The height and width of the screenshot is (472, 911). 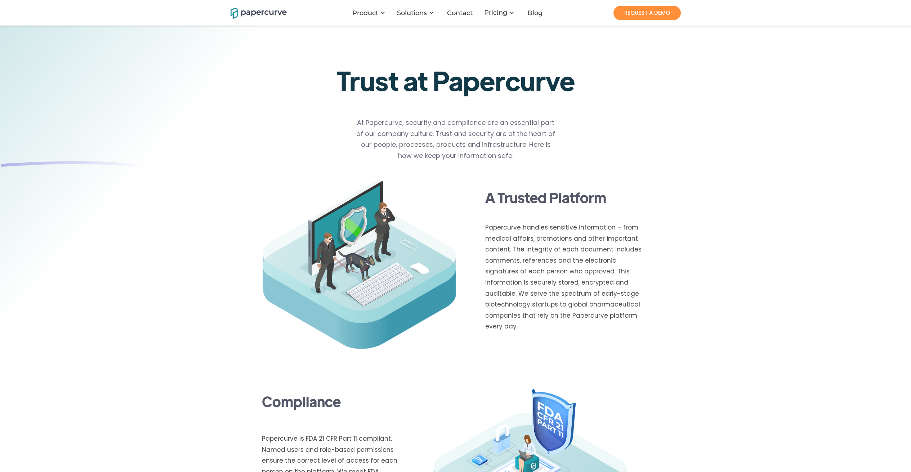 What do you see at coordinates (359, 264) in the screenshot?
I see `img: An animation of a cannabis cultivation facility.` at bounding box center [359, 264].